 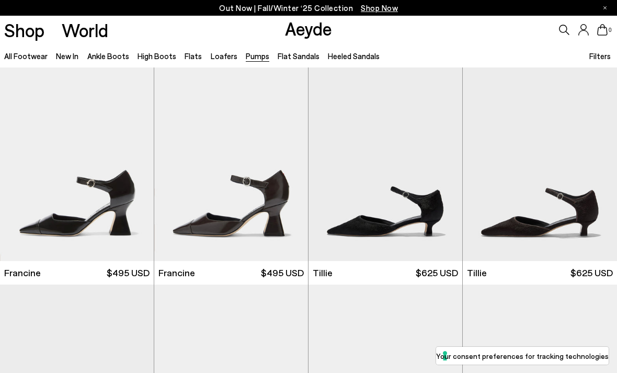 I want to click on a: High Boots, so click(x=157, y=56).